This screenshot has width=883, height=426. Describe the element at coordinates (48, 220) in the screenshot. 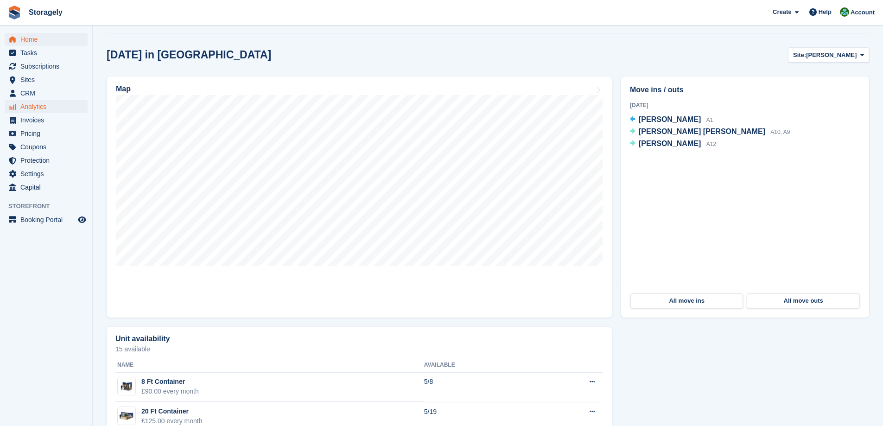

I see `span: Booking Portal` at that location.